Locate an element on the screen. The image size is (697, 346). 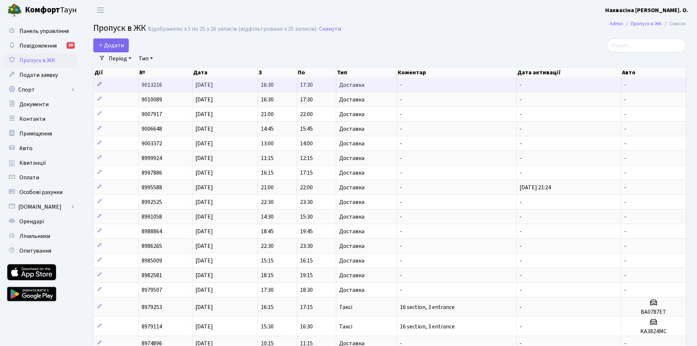
span: 9003372 is located at coordinates (152, 143).